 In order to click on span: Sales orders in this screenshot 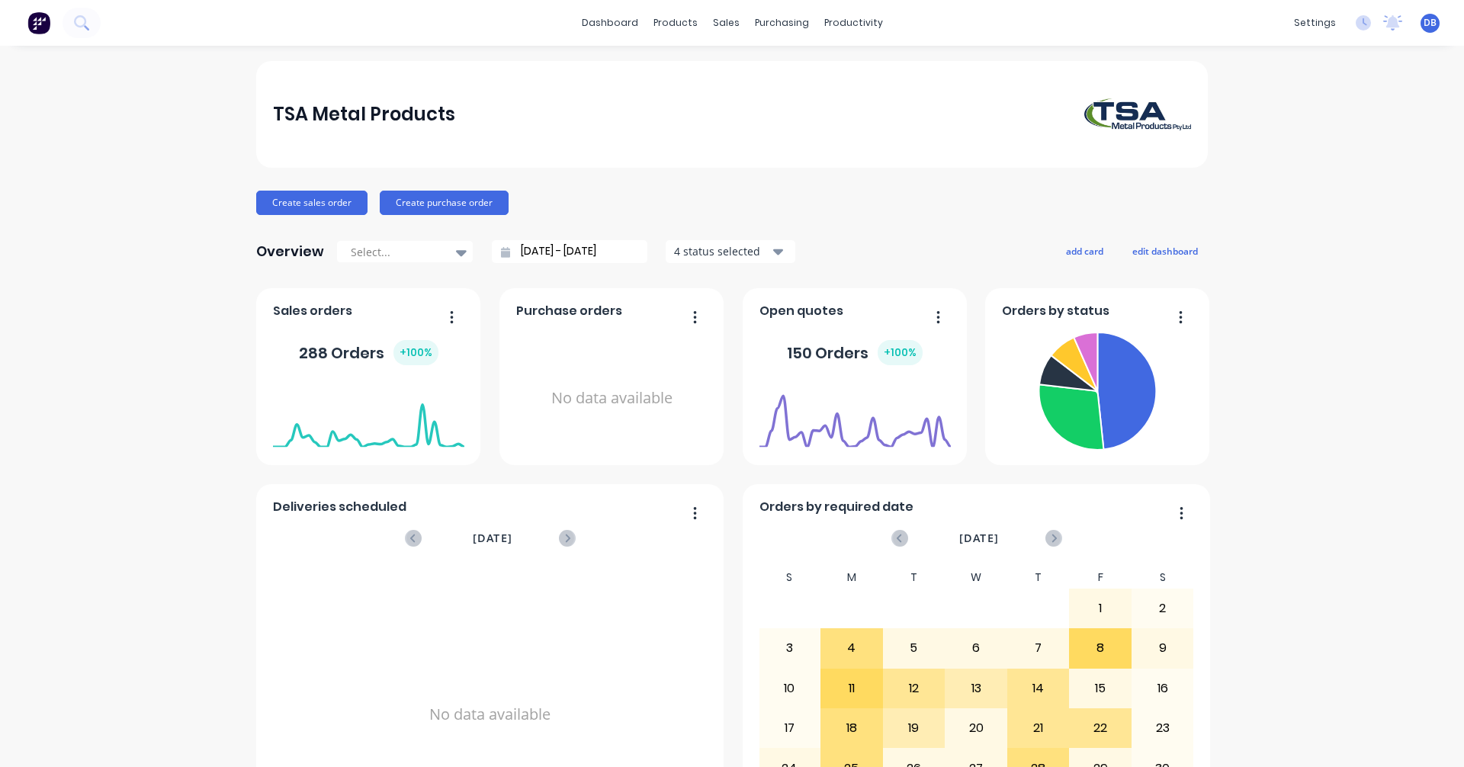, I will do `click(313, 311)`.